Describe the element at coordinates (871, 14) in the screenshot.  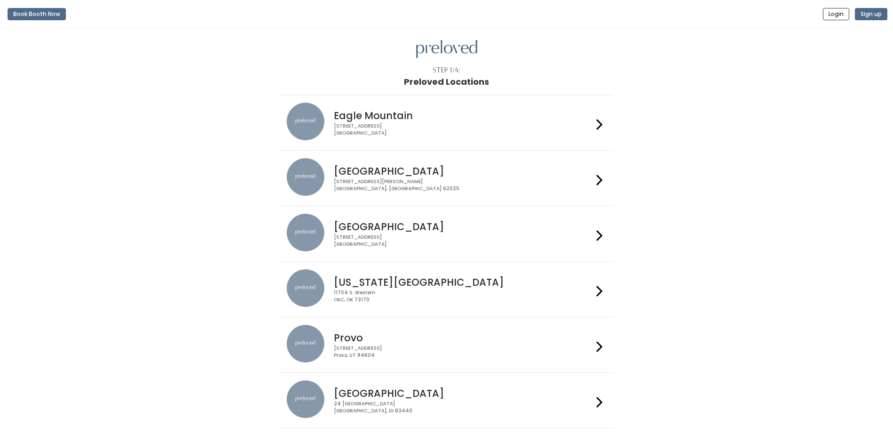
I see `button: Sign up` at that location.